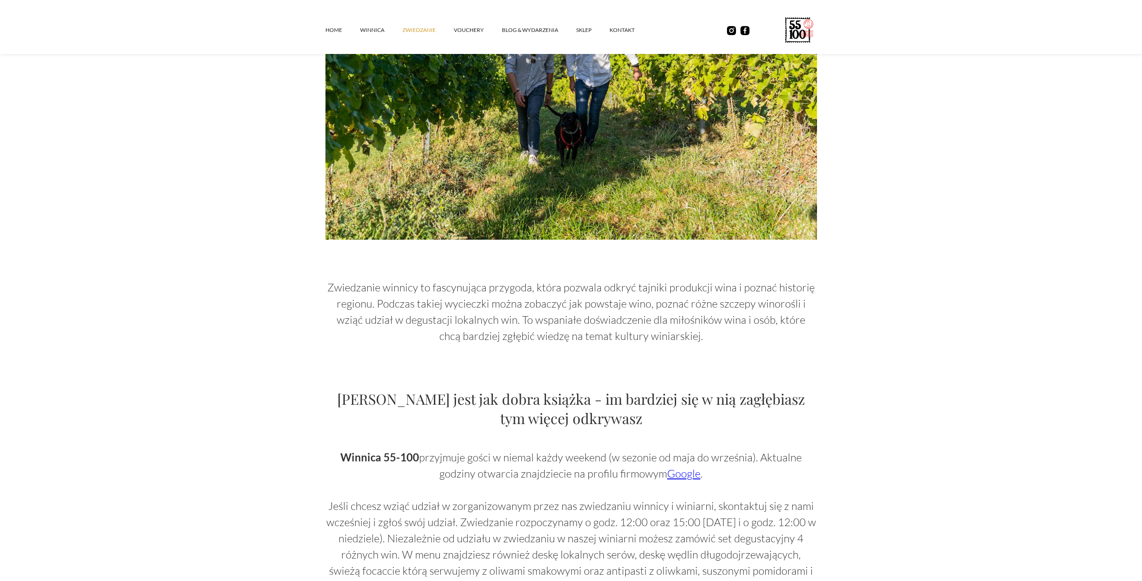  Describe the element at coordinates (428, 30) in the screenshot. I see `a: ZWIEDZANIE` at that location.